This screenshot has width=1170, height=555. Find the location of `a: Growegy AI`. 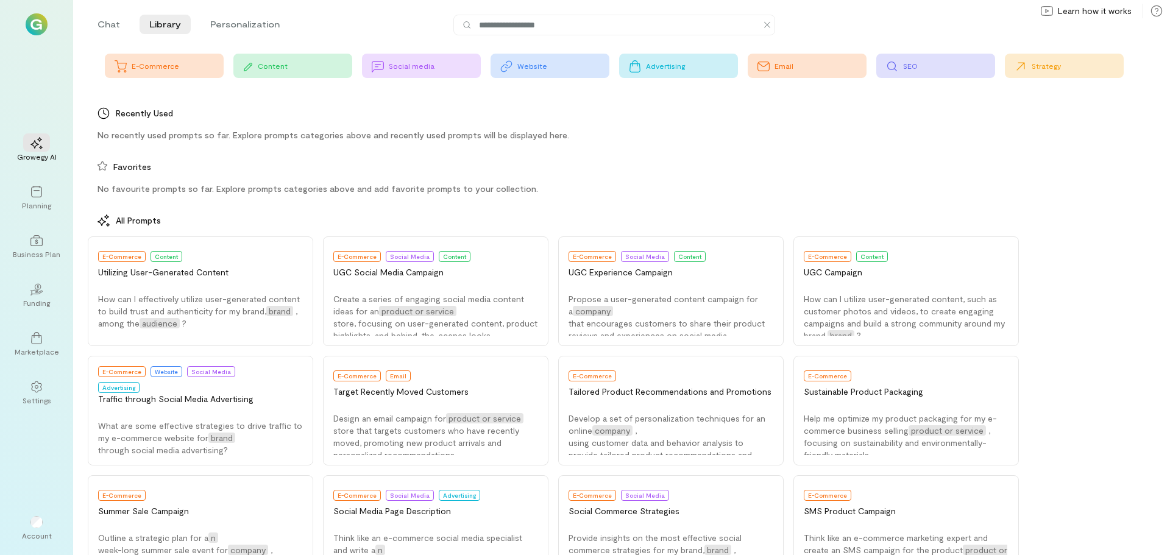

a: Growegy AI is located at coordinates (37, 149).